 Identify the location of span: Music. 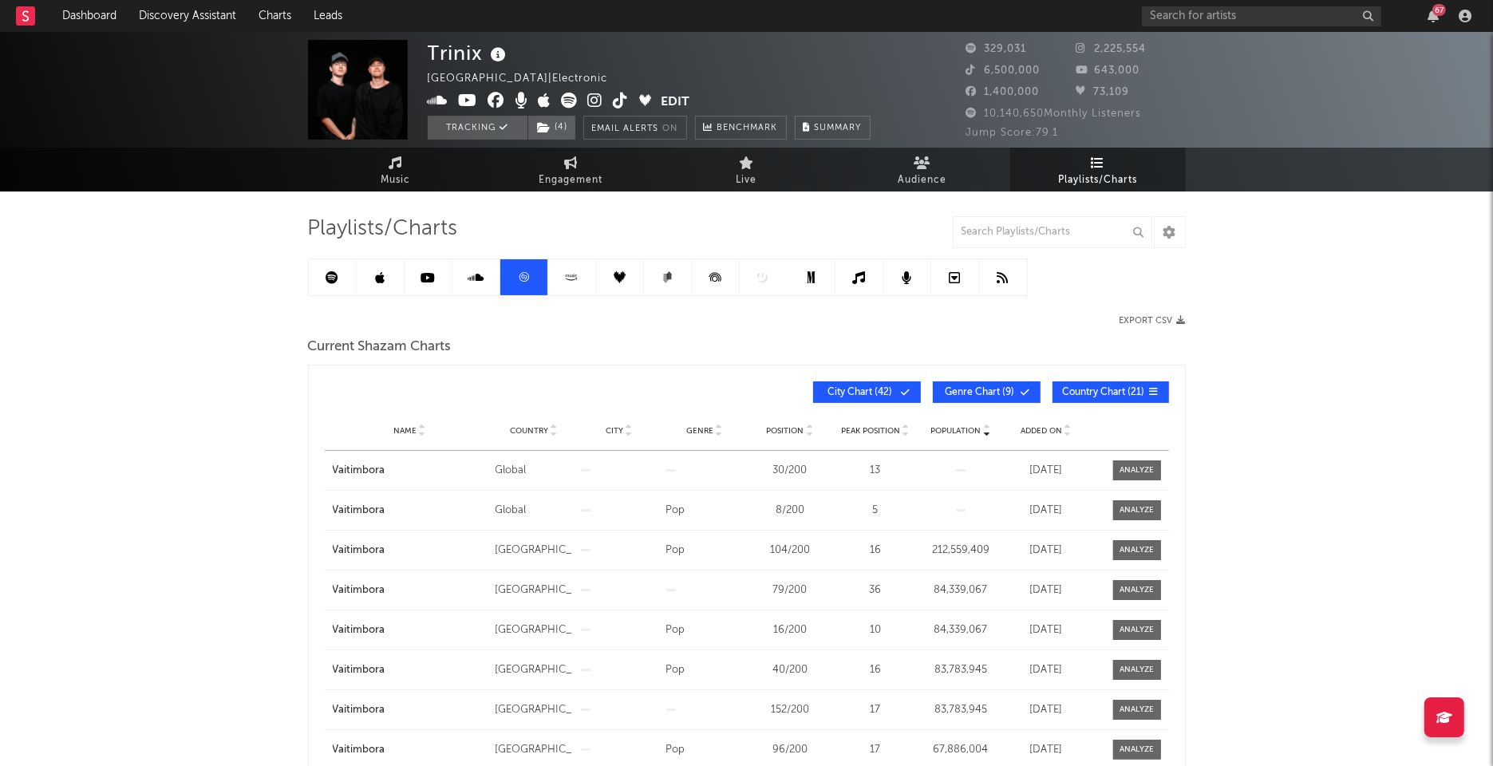
(395, 180).